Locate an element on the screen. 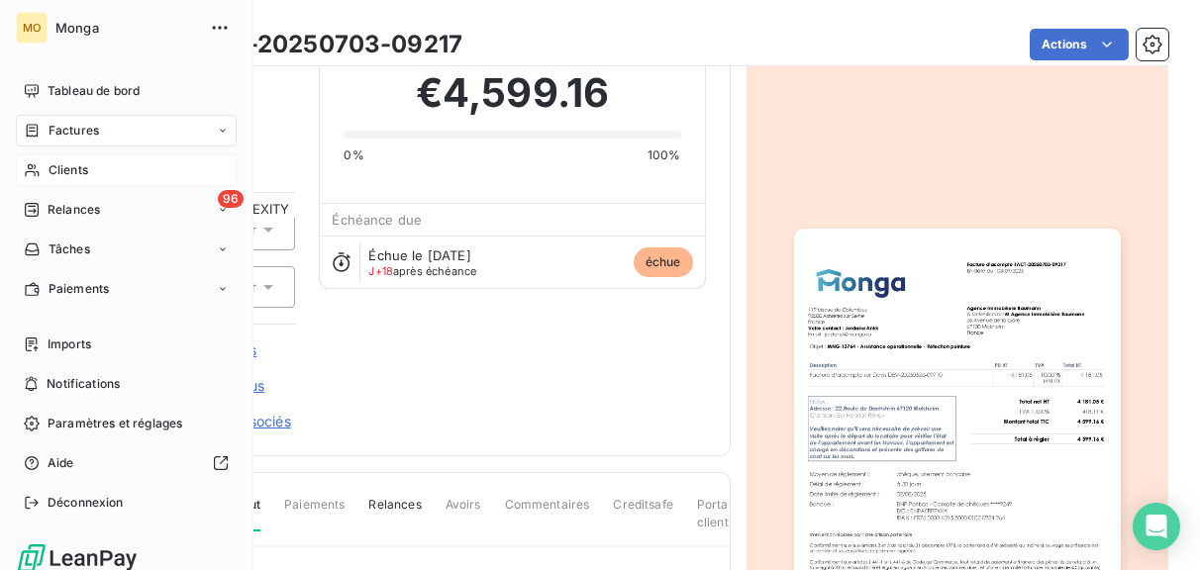 The width and height of the screenshot is (1200, 570). span: €4,599.16 is located at coordinates (512, 93).